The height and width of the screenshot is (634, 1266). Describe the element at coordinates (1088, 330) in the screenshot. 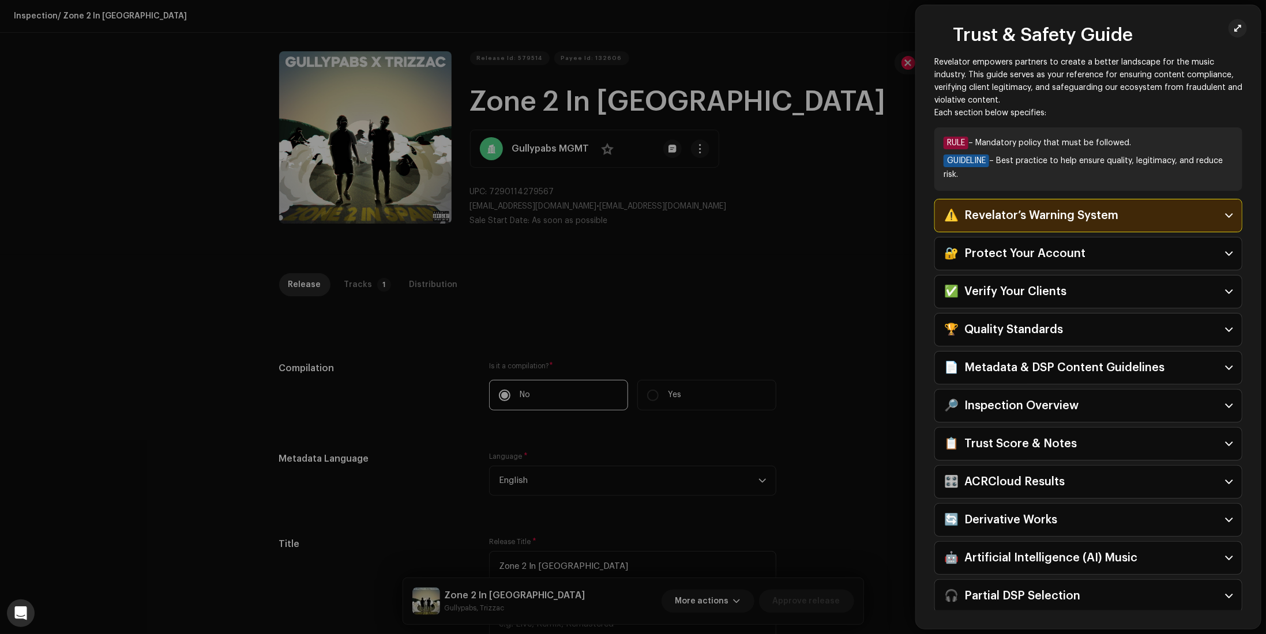

I see `p-accordion-header: 🏆 Quality Standards` at that location.